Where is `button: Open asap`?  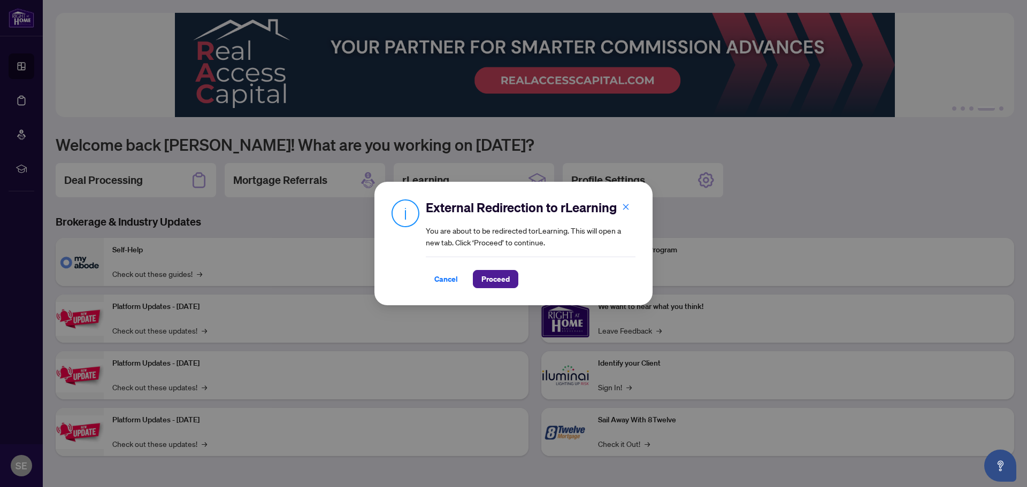
button: Open asap is located at coordinates (1000, 466).